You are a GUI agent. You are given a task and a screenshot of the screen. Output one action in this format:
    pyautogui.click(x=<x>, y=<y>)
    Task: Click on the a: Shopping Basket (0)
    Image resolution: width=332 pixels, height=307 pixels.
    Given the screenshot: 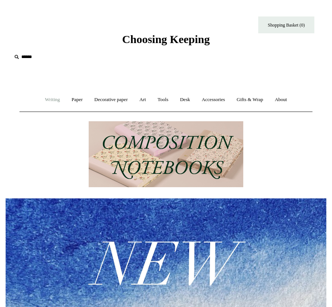 What is the action you would take?
    pyautogui.click(x=286, y=25)
    